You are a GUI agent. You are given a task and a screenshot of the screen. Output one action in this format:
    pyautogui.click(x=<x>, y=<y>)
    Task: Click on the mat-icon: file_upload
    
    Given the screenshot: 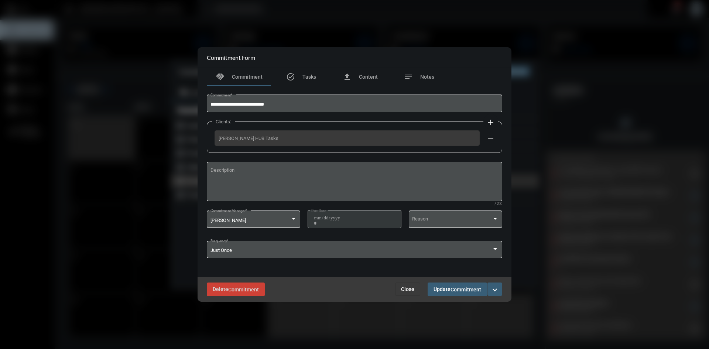 What is the action you would take?
    pyautogui.click(x=347, y=77)
    